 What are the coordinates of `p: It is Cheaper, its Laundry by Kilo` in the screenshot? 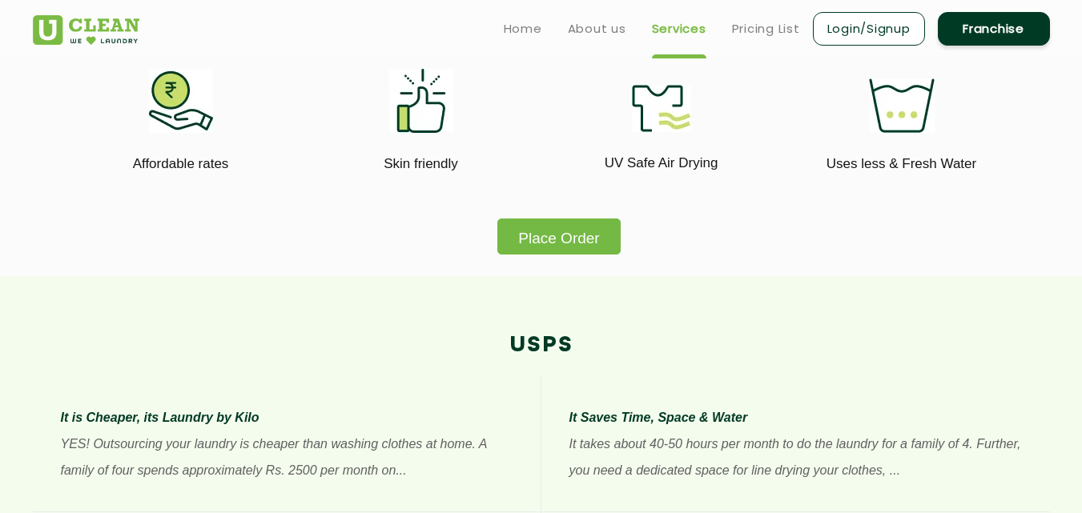 It's located at (287, 417).